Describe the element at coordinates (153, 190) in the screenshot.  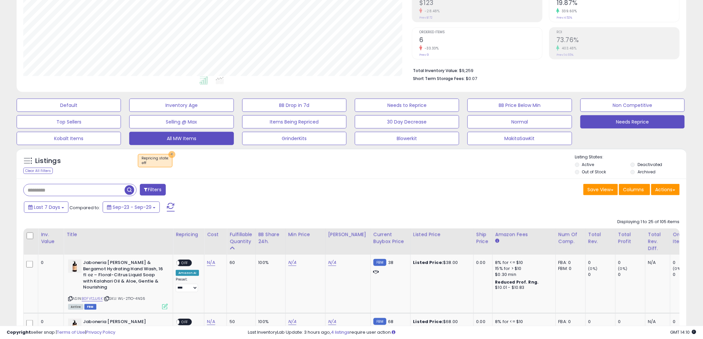
I see `button: Filters` at that location.